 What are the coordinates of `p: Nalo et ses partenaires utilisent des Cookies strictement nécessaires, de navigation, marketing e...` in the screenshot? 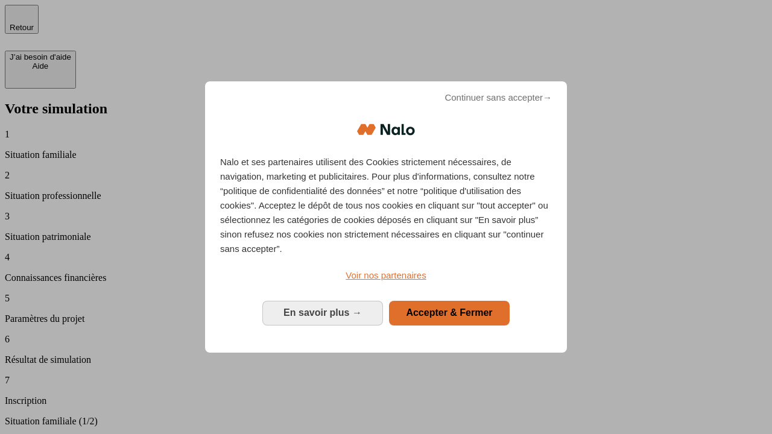 It's located at (386, 206).